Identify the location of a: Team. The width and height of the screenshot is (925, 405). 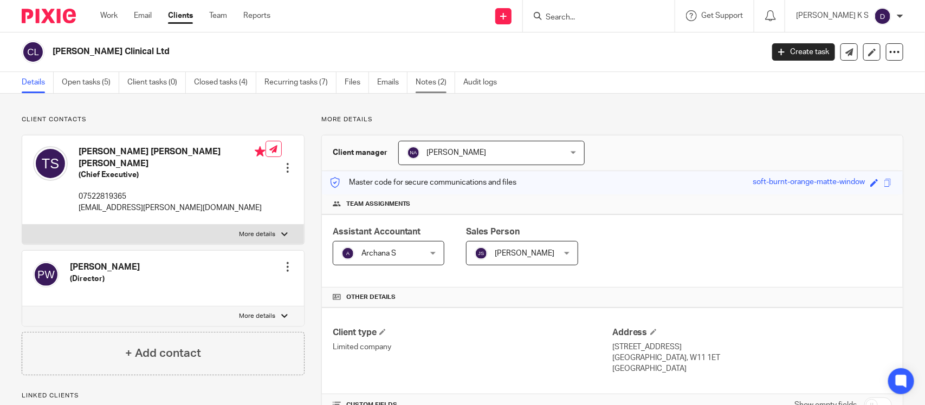
(218, 16).